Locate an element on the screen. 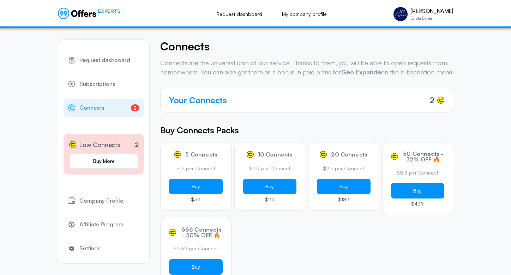  h5: Buy Connects Packs is located at coordinates (307, 130).